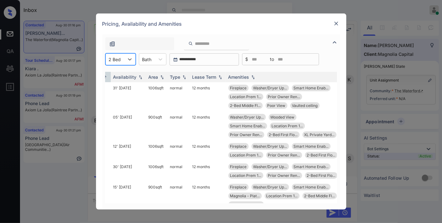 Image resolution: width=442 pixels, height=223 pixels. I want to click on div: Area, so click(153, 77).